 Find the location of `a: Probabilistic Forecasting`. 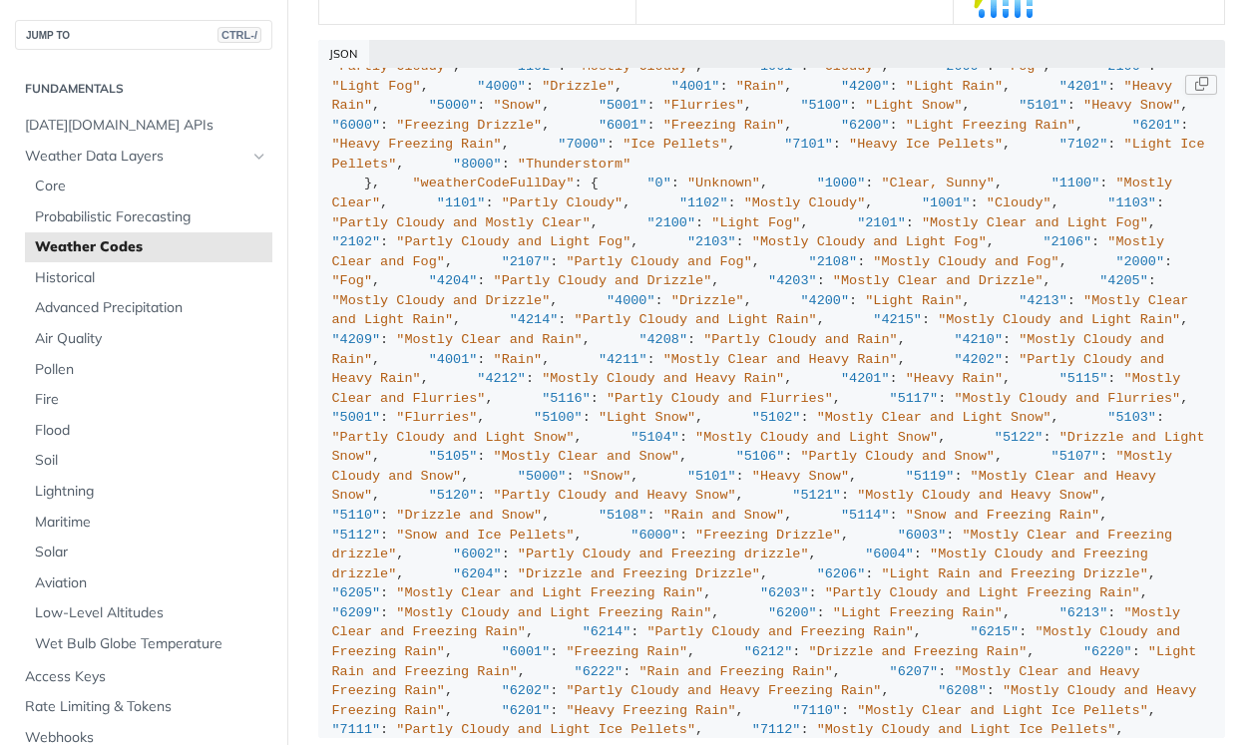

a: Probabilistic Forecasting is located at coordinates (149, 217).